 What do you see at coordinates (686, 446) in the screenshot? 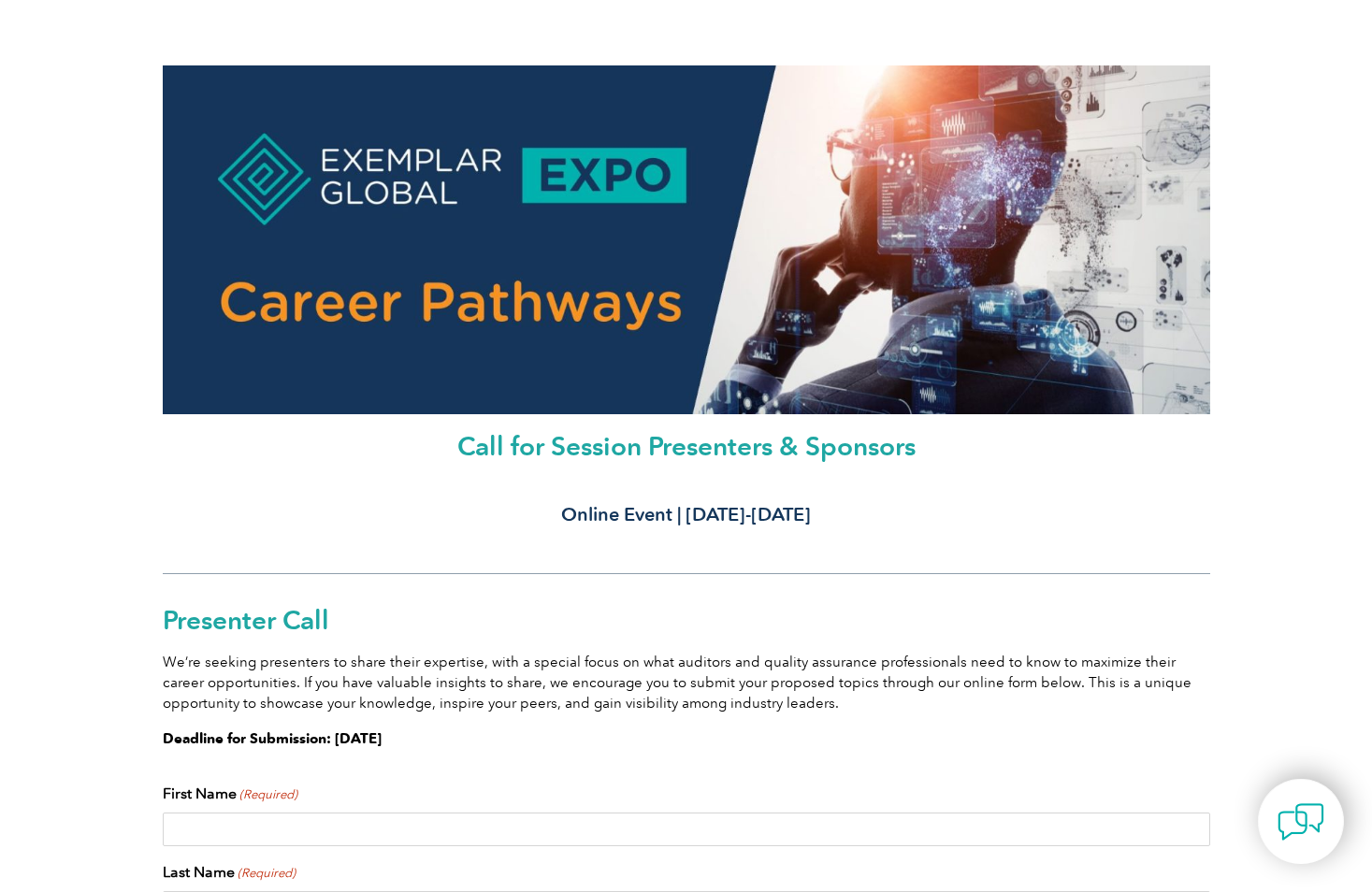
I see `h1: Call for Session Presenters & Sponsors` at bounding box center [686, 446].